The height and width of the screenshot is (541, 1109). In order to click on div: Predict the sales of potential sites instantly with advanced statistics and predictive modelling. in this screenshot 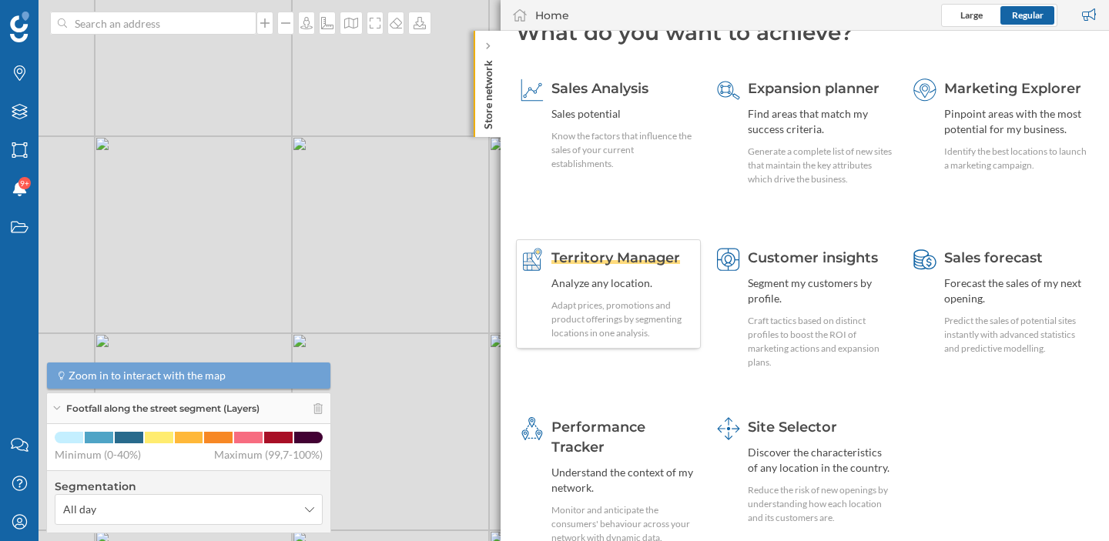, I will do `click(1017, 335)`.